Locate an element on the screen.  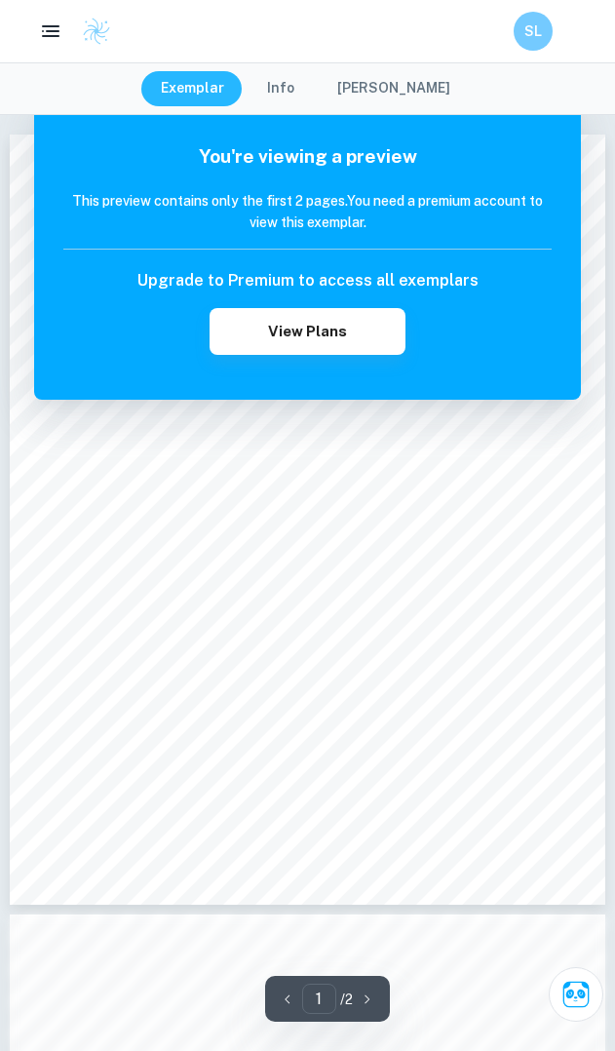
button: View Plans is located at coordinates (307, 331).